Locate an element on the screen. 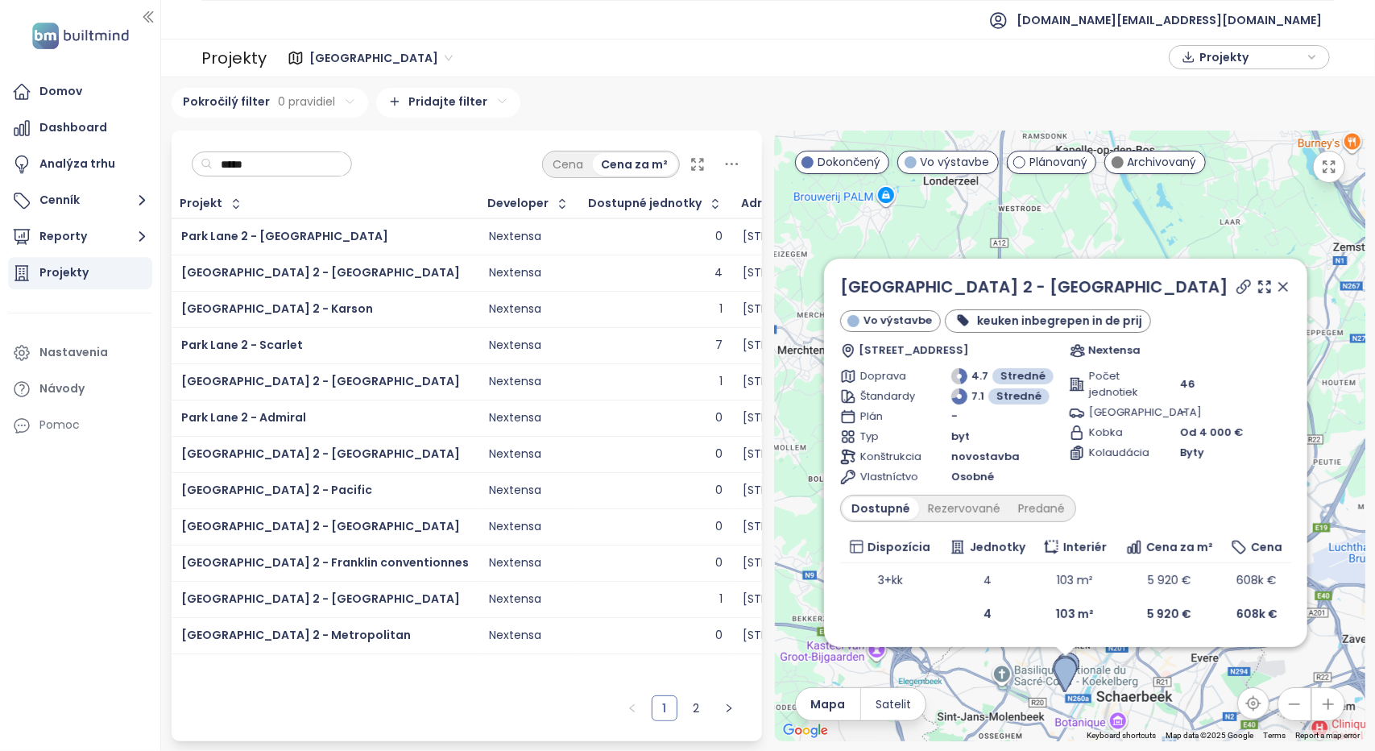  button: Reporty is located at coordinates (80, 237).